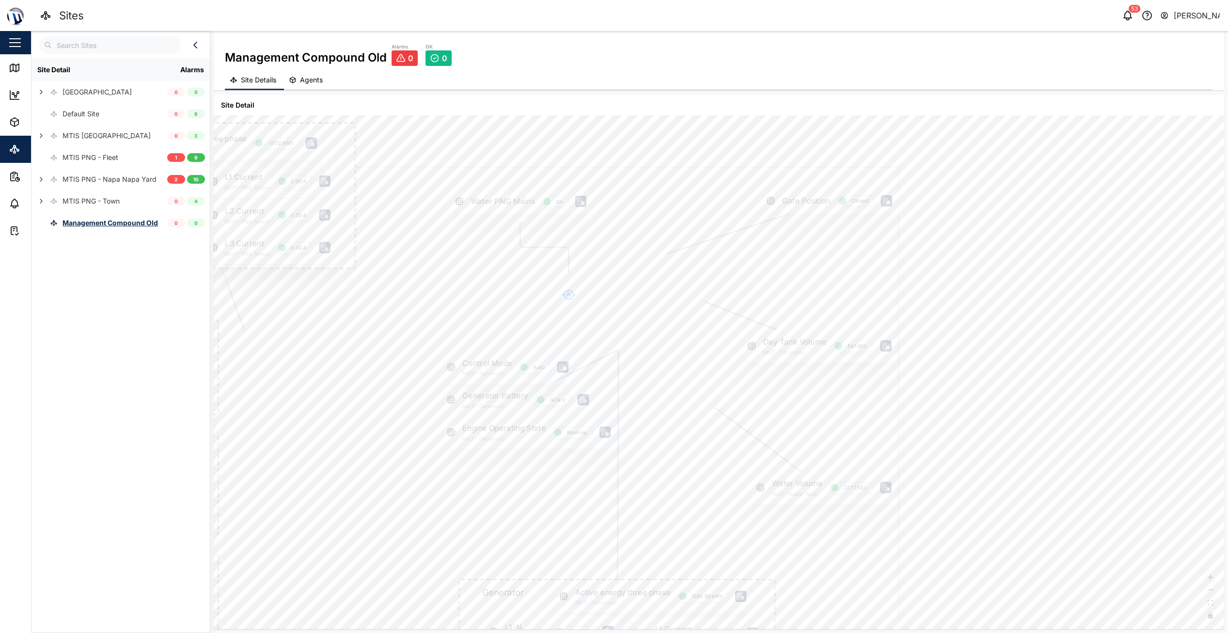 This screenshot has width=1228, height=633. I want to click on div: Default Site, so click(81, 114).